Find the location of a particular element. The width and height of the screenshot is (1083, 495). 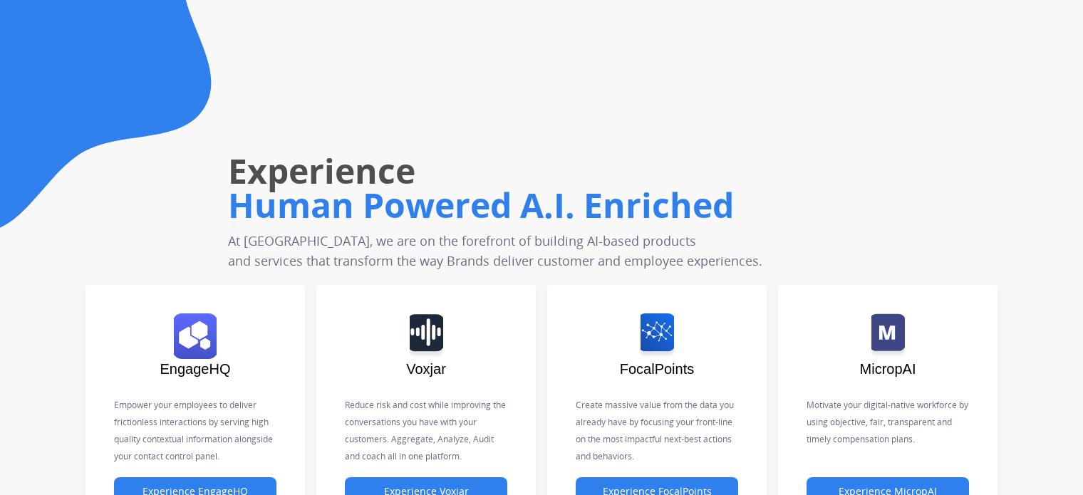

span: MicropAI is located at coordinates (888, 369).